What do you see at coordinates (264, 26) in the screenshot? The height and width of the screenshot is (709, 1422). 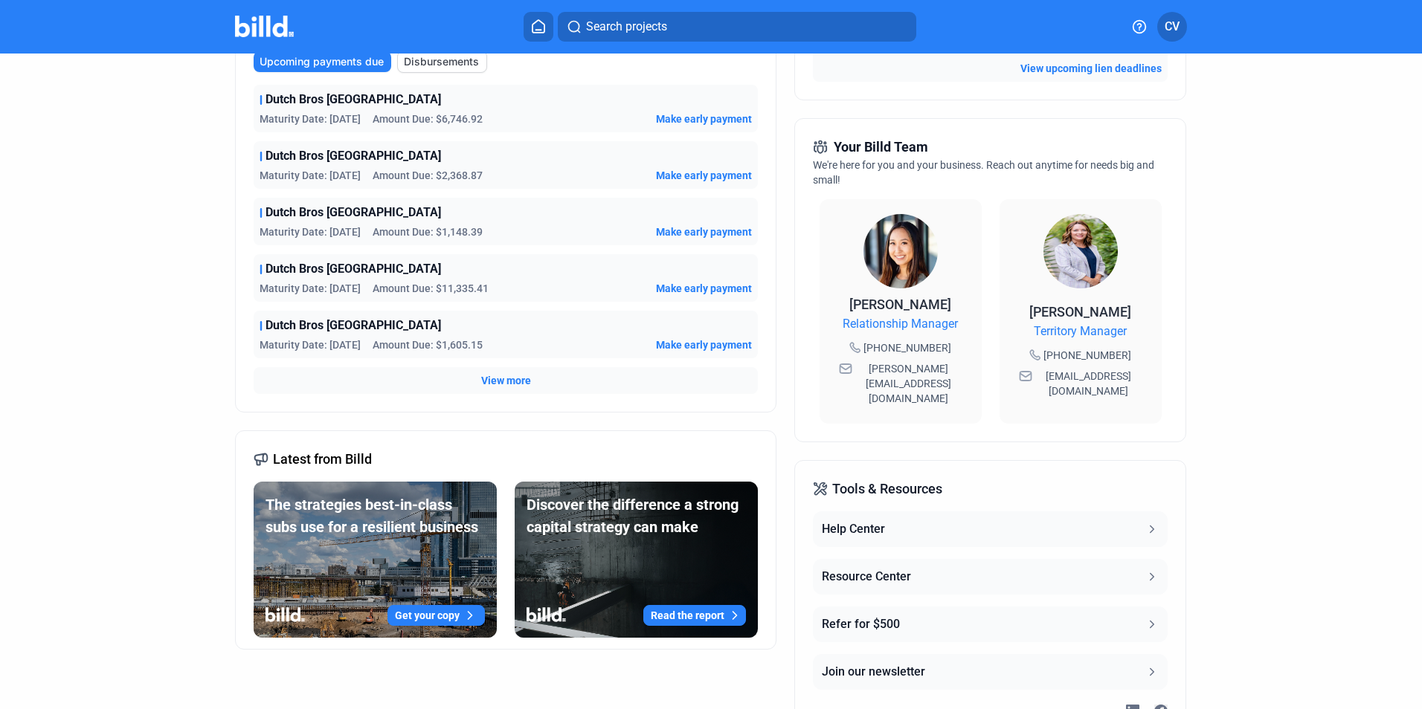 I see `img: Billd Company Logo` at bounding box center [264, 26].